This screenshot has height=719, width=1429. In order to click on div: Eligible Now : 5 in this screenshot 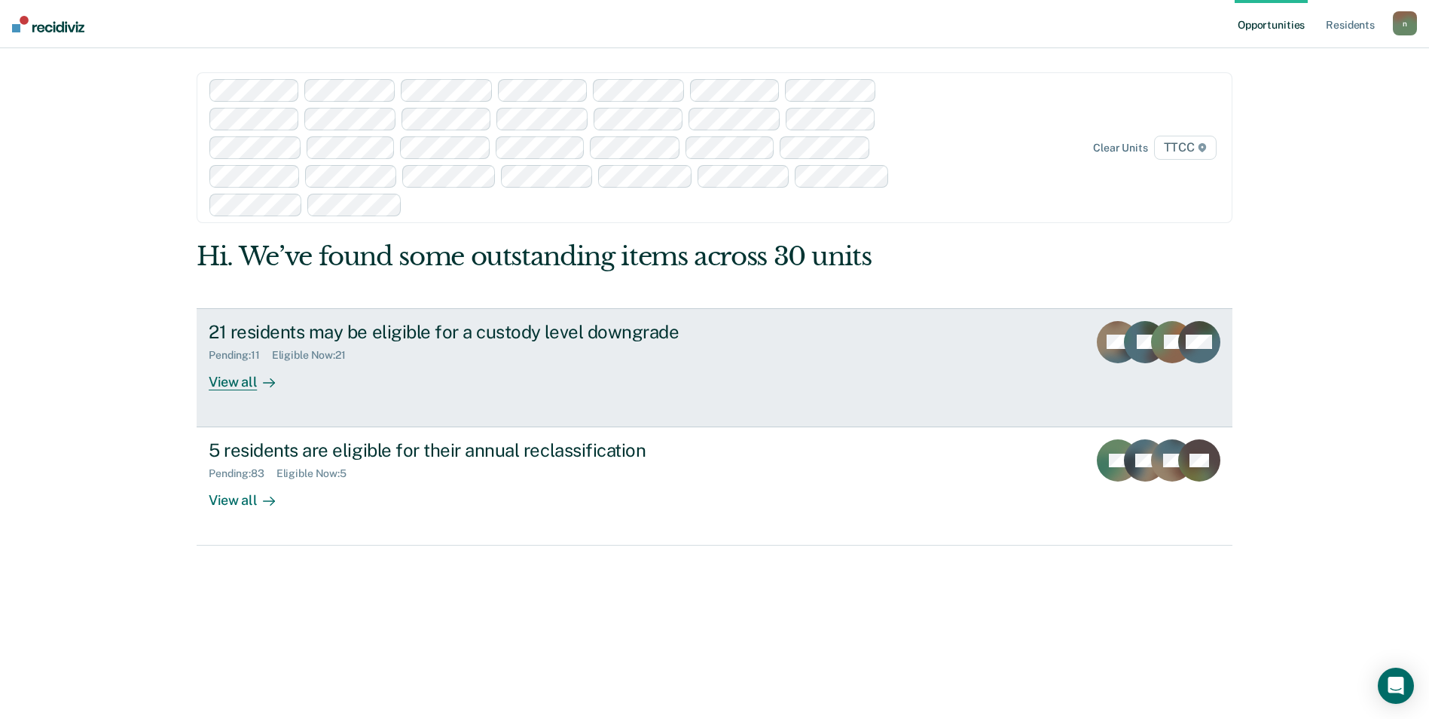, I will do `click(317, 473)`.